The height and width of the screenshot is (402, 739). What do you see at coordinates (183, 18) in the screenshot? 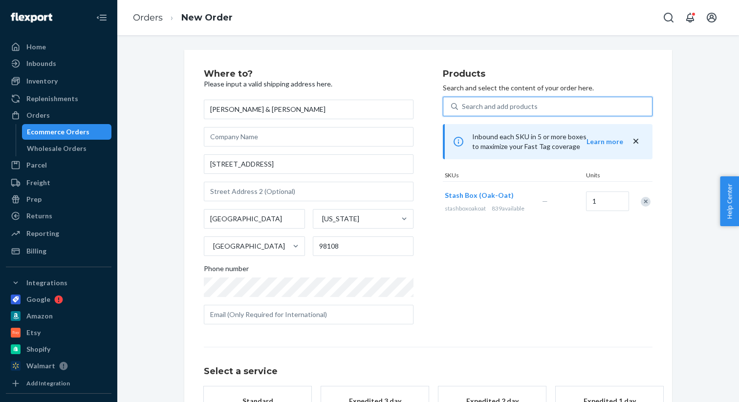
I see `ol: breadcrumbs` at bounding box center [183, 18].